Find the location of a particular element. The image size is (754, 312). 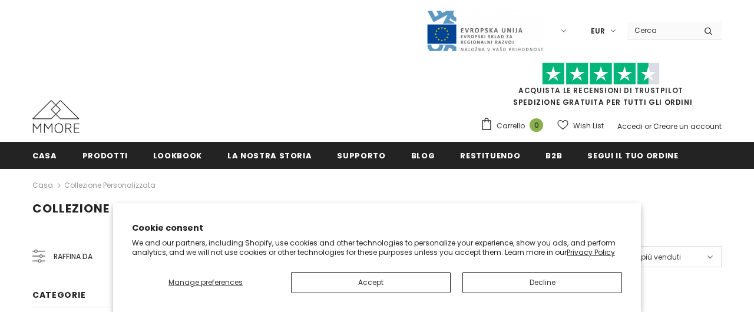

img: Casi MMORE is located at coordinates (56, 117).